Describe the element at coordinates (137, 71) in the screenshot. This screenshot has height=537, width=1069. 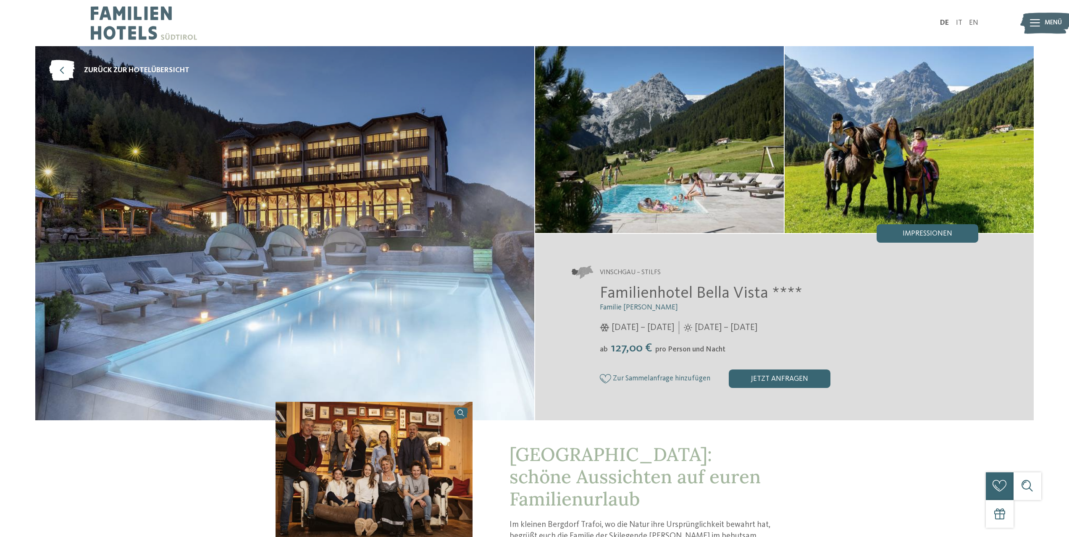
I see `span: zurück zur Hotelübersicht` at that location.